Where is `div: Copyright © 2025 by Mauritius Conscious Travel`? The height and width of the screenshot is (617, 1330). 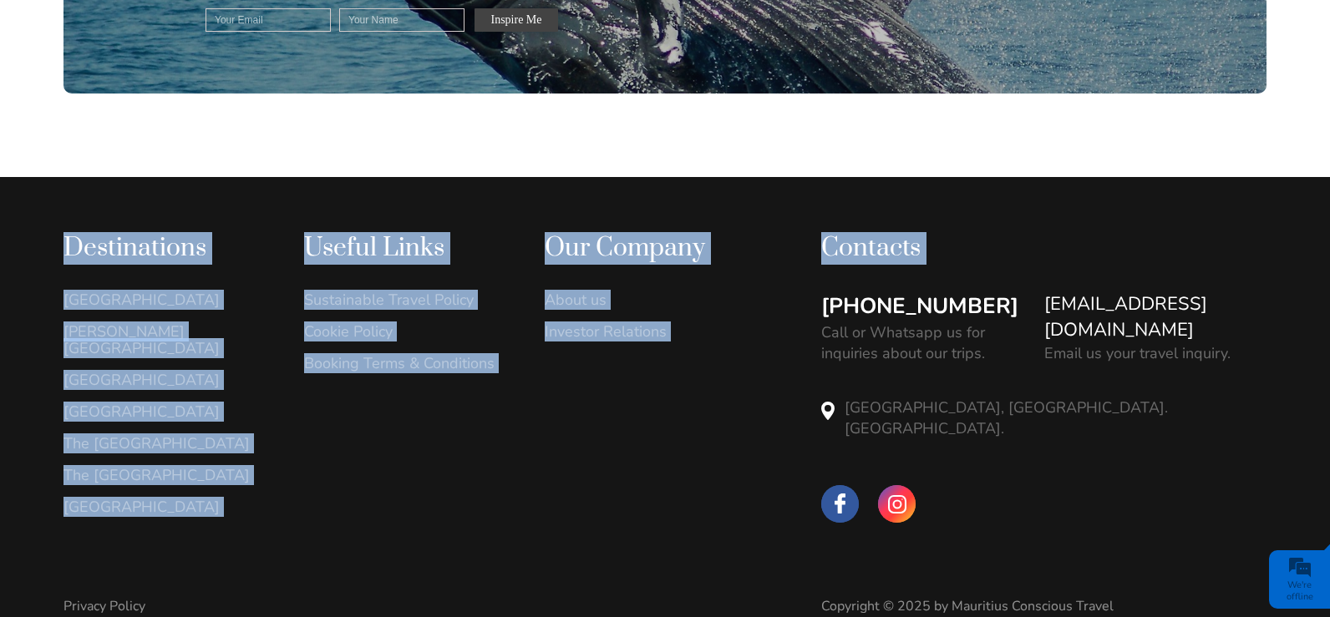 div: Copyright © 2025 by Mauritius Conscious Travel is located at coordinates (1043, 607).